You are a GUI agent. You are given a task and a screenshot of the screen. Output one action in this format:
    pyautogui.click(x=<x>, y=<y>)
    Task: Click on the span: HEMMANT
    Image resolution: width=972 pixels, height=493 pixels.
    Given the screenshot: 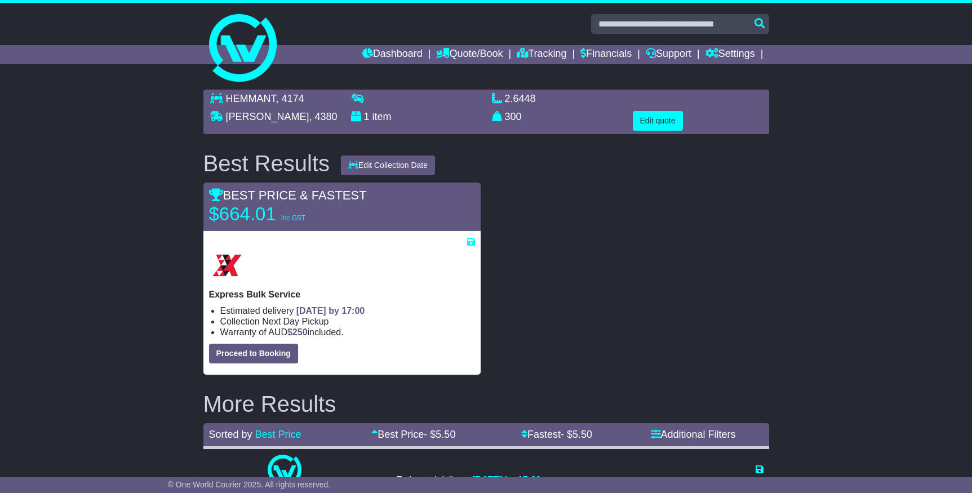 What is the action you would take?
    pyautogui.click(x=251, y=99)
    